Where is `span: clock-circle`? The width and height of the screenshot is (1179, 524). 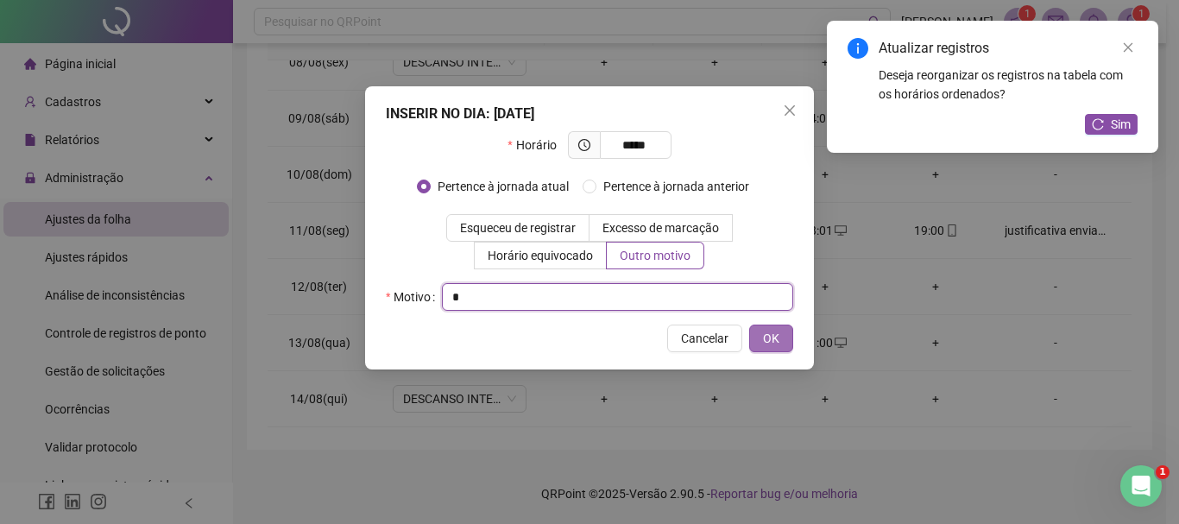 span: clock-circle is located at coordinates (584, 145).